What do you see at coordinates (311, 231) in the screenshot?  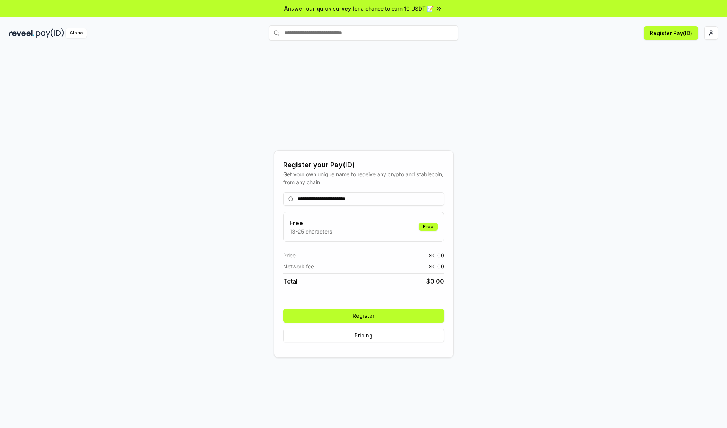 I see `p: 13-25 characters` at bounding box center [311, 231].